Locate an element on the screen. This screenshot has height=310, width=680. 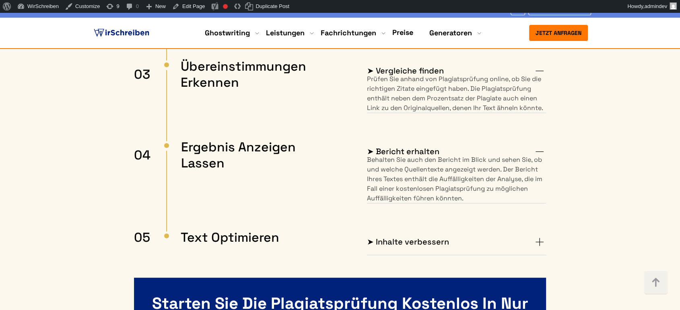
p: Behalten Sie auch den Bericht im Blick und sehen Sie, ob und welche Quellentexte angezeigt werden... is located at coordinates (456, 179).